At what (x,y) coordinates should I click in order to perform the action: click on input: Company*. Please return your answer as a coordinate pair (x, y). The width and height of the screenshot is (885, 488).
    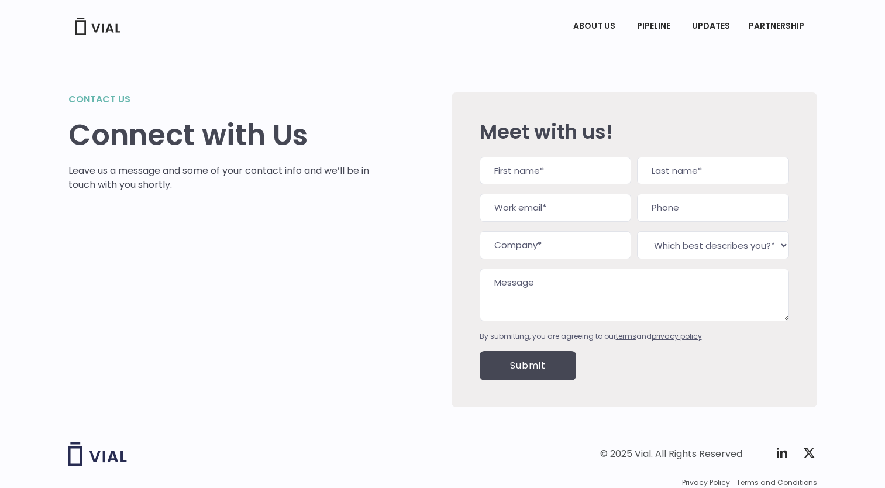
    Looking at the image, I should click on (555, 245).